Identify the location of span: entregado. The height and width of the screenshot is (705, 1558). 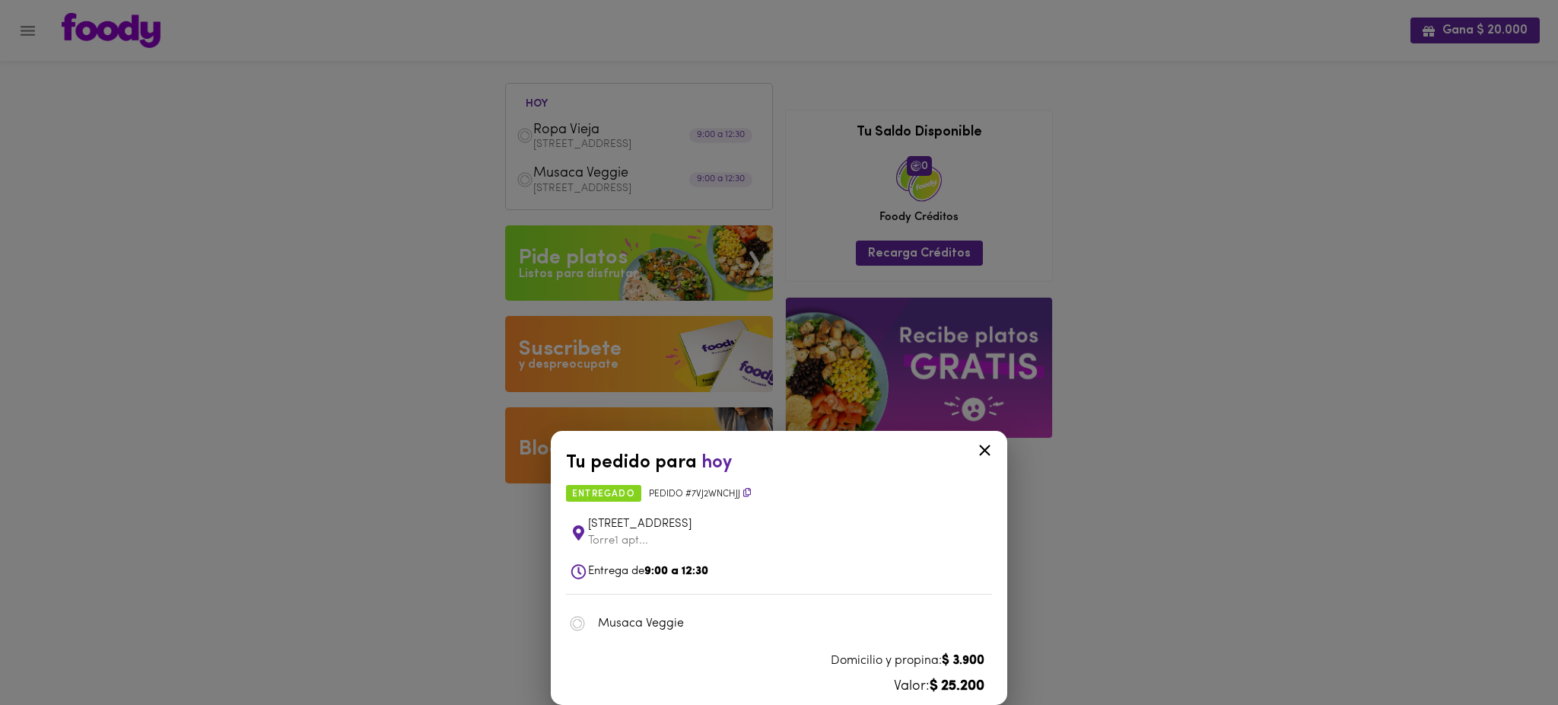
(603, 493).